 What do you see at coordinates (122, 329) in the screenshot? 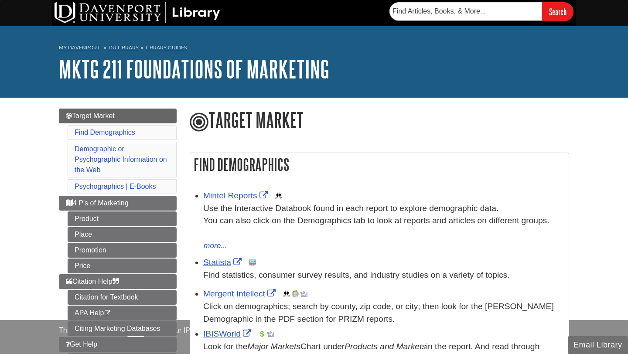
I see `a: Citing Marketing Databases` at bounding box center [122, 329].